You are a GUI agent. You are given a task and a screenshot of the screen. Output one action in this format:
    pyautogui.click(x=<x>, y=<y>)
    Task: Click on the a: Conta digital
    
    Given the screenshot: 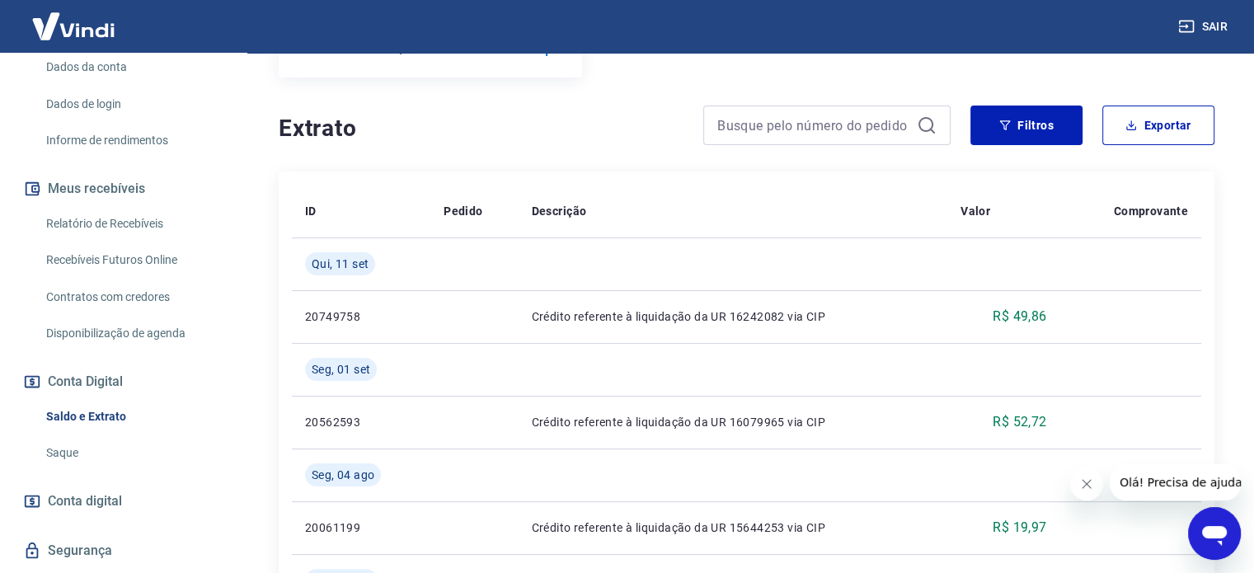 What is the action you would take?
    pyautogui.click(x=123, y=501)
    